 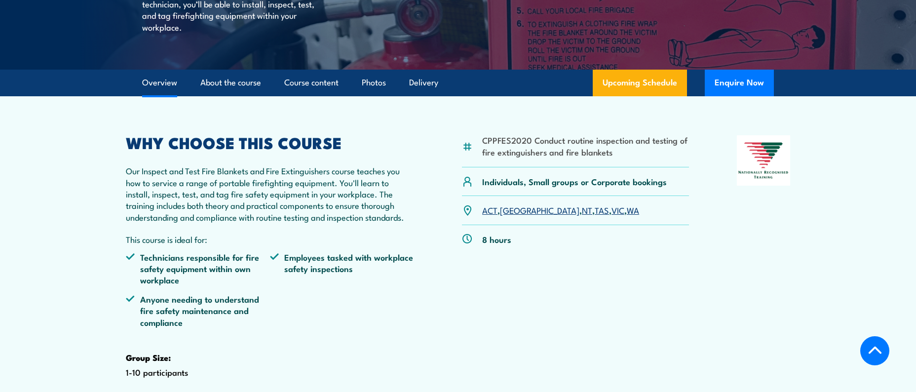 What do you see at coordinates (270, 194) in the screenshot?
I see `p: Our Inspect and Test Fire Blankets and Fire Extinguishers course teaches you how to service a ran...` at bounding box center [270, 194].